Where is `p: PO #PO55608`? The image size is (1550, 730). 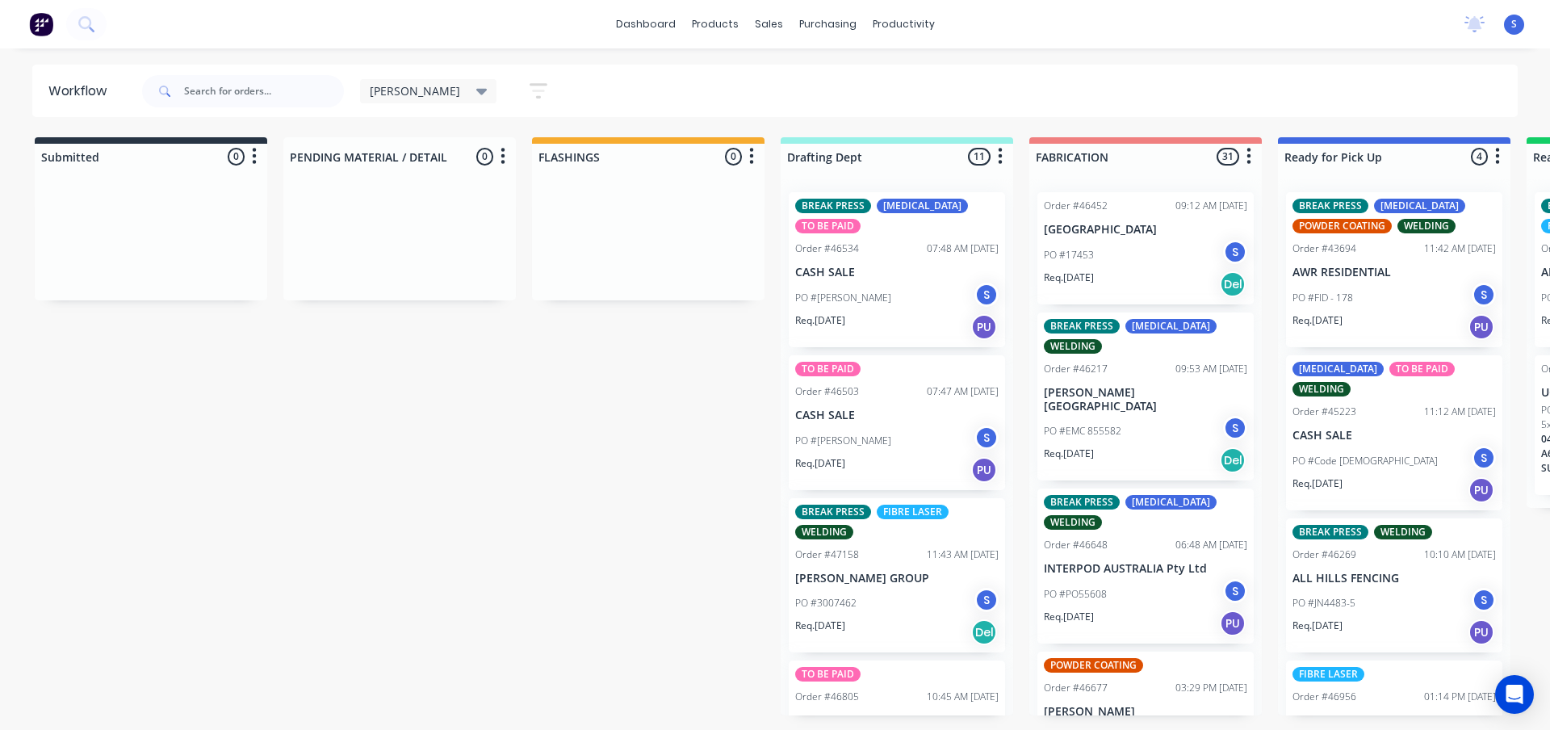 p: PO #PO55608 is located at coordinates (1075, 594).